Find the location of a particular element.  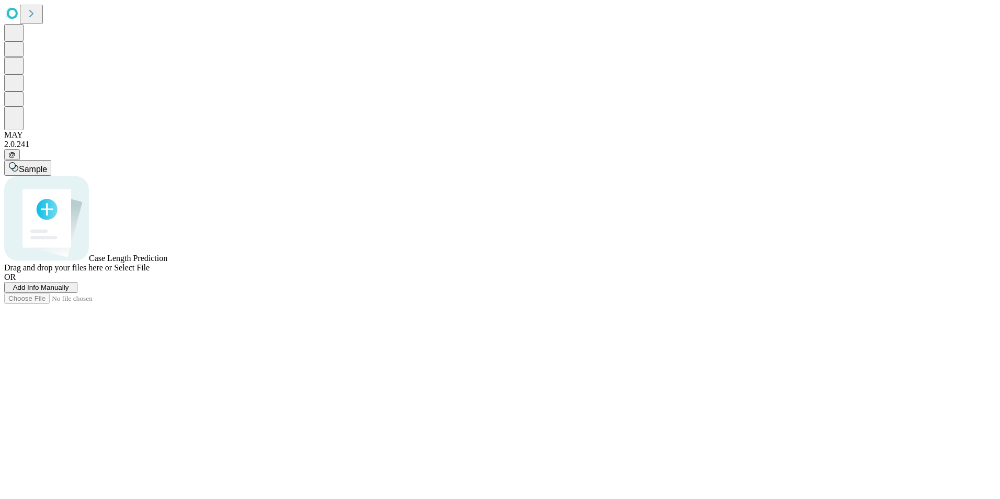

span: Add Info Manually is located at coordinates (41, 287).